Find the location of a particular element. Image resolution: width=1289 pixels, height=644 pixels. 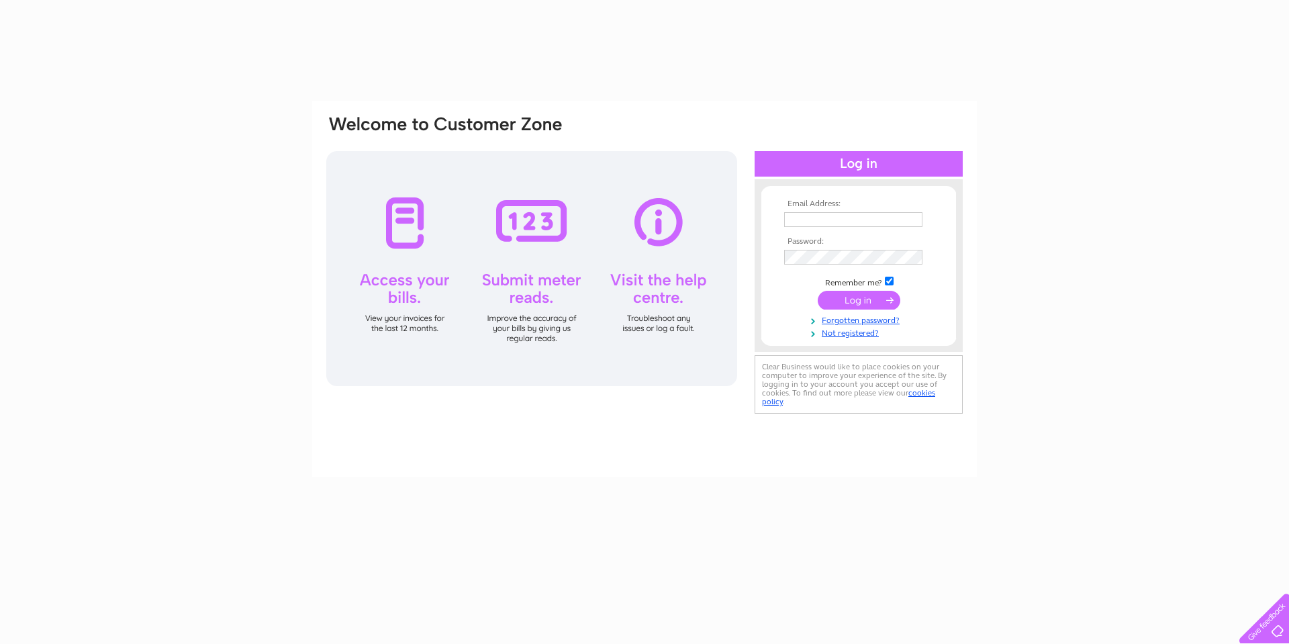

input: Submit is located at coordinates (858, 300).